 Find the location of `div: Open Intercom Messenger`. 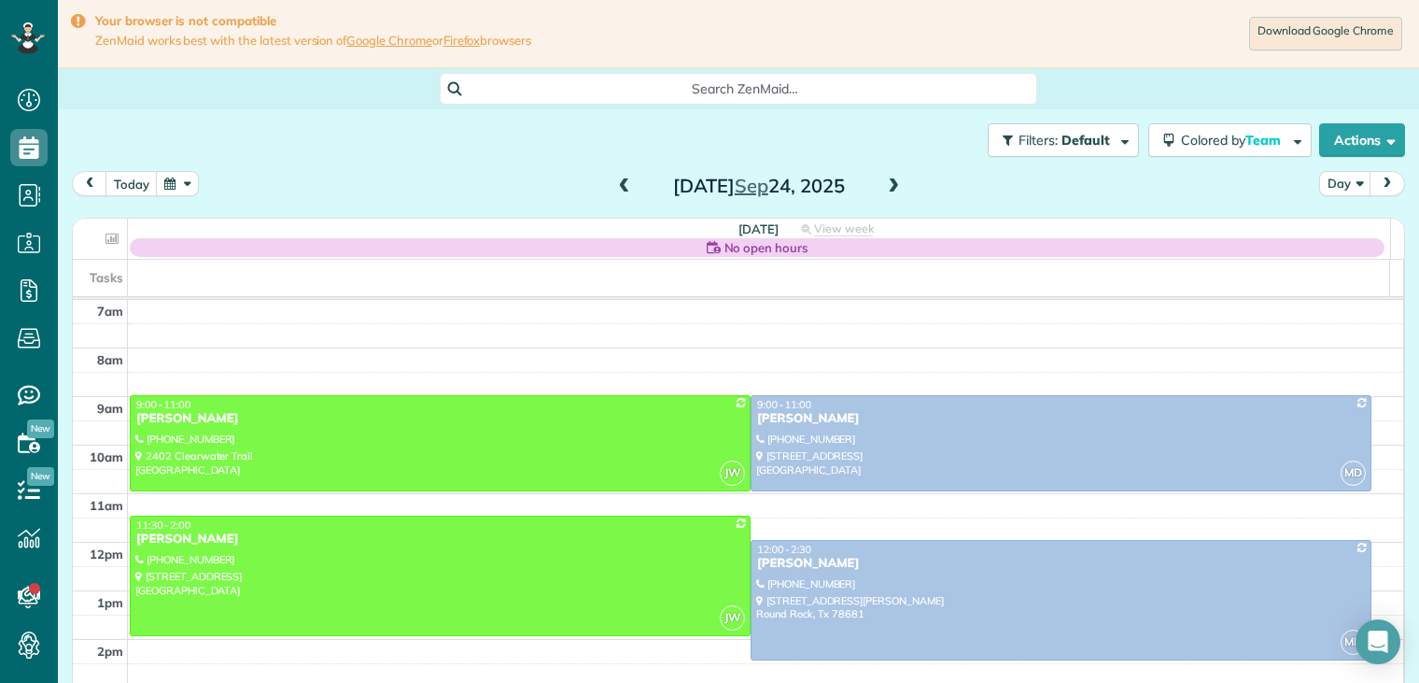

div: Open Intercom Messenger is located at coordinates (1378, 642).